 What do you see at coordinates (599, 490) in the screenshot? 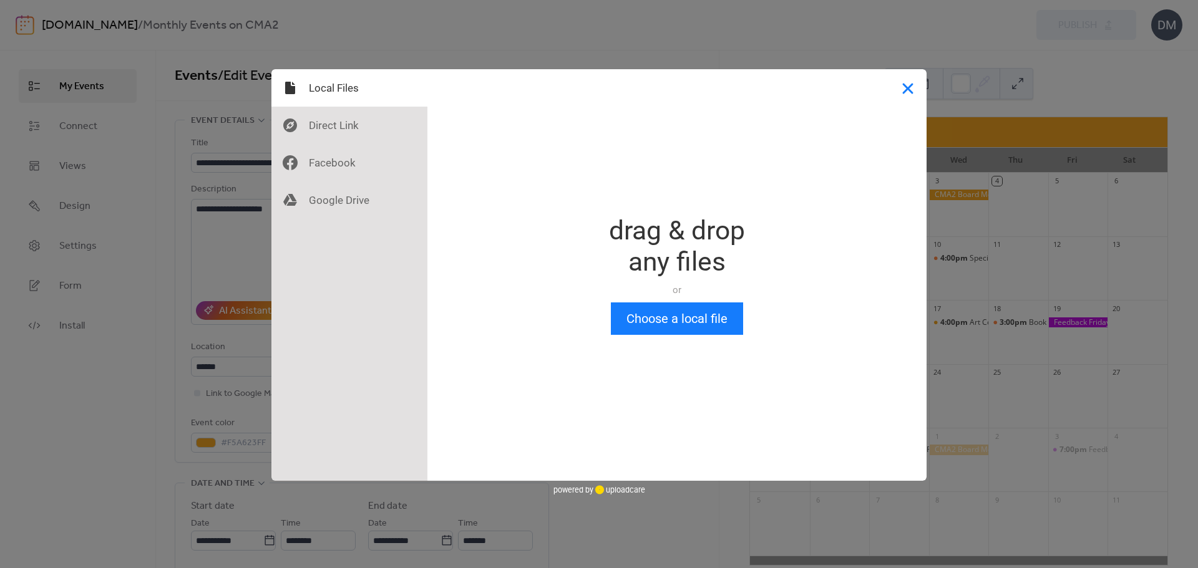
I see `div: powered by` at bounding box center [599, 490].